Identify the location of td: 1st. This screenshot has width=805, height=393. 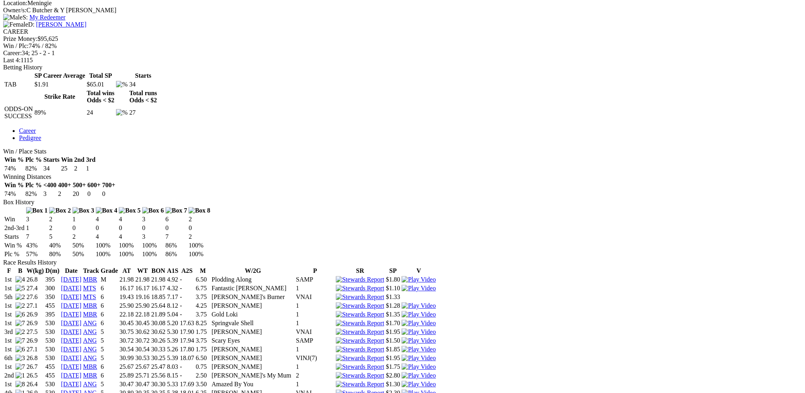
(9, 314).